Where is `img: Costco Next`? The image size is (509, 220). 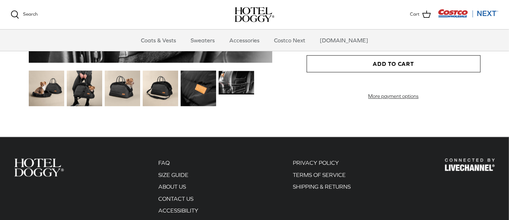
img: Costco Next is located at coordinates (469, 13).